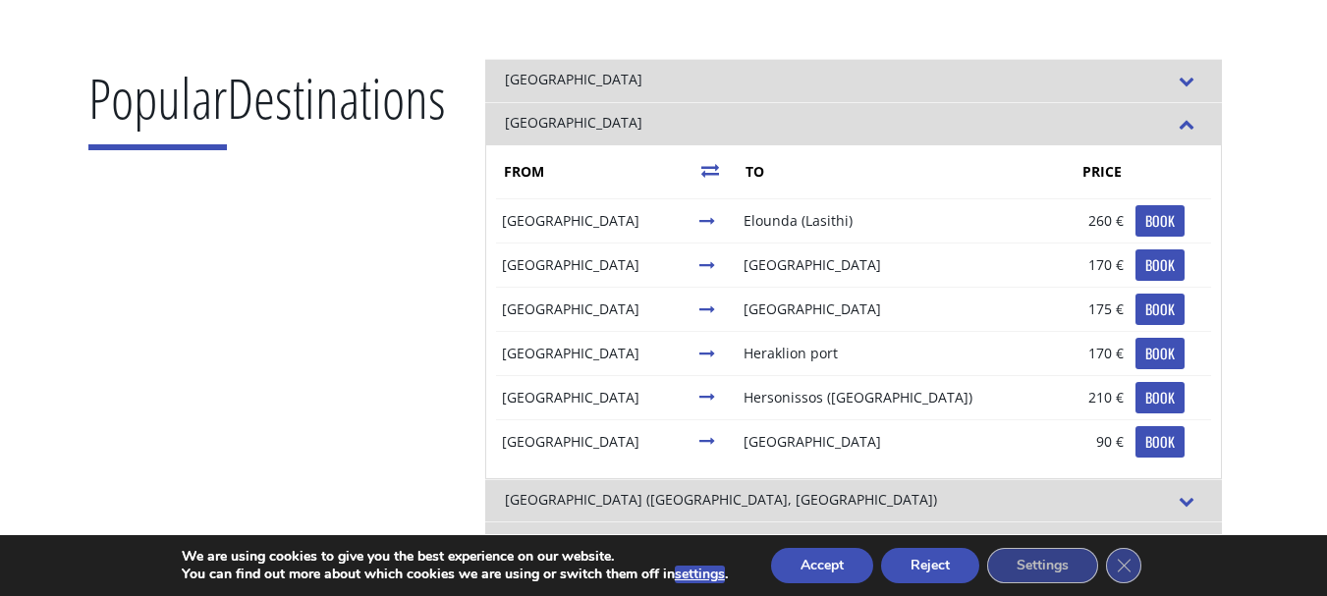 This screenshot has height=596, width=1327. I want to click on td: 90 €, so click(1093, 441).